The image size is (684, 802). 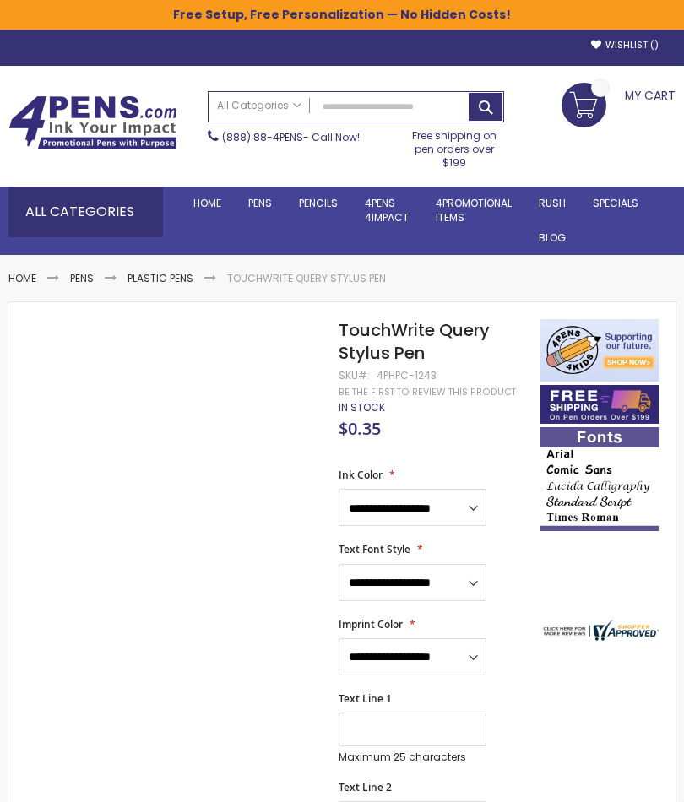 What do you see at coordinates (307, 279) in the screenshot?
I see `li: TouchWrite Query Stylus Pen` at bounding box center [307, 279].